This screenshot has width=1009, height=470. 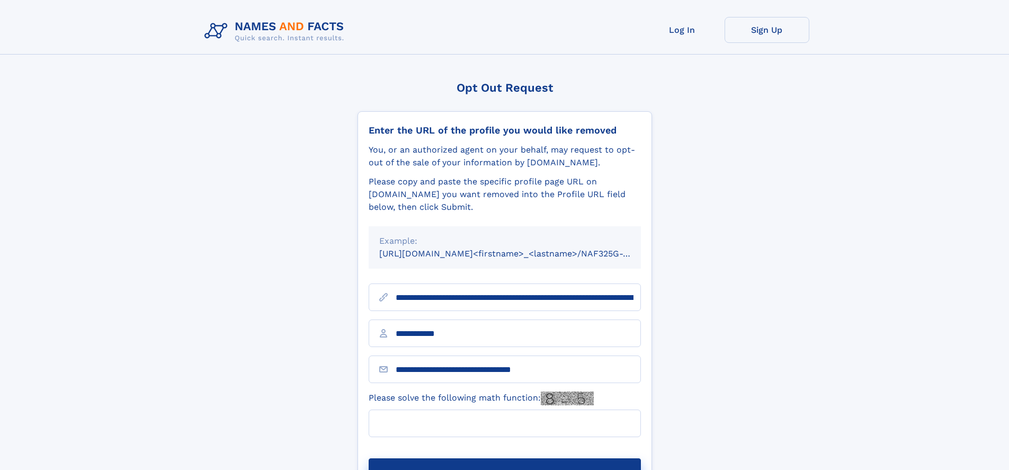 What do you see at coordinates (505, 156) in the screenshot?
I see `div: You, or an authorized agent on your behalf, may request to opt-out of the sale of your informatio...` at bounding box center [505, 156].